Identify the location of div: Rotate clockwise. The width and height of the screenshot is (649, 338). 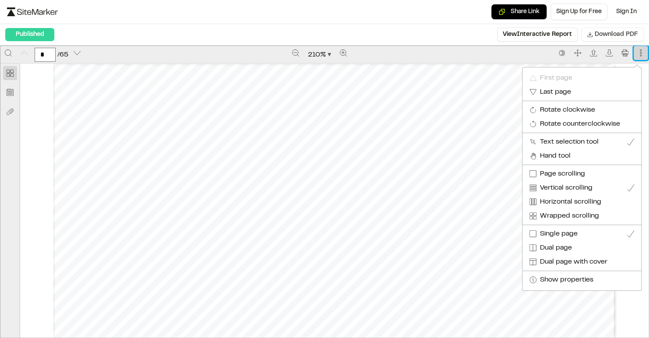
(587, 110).